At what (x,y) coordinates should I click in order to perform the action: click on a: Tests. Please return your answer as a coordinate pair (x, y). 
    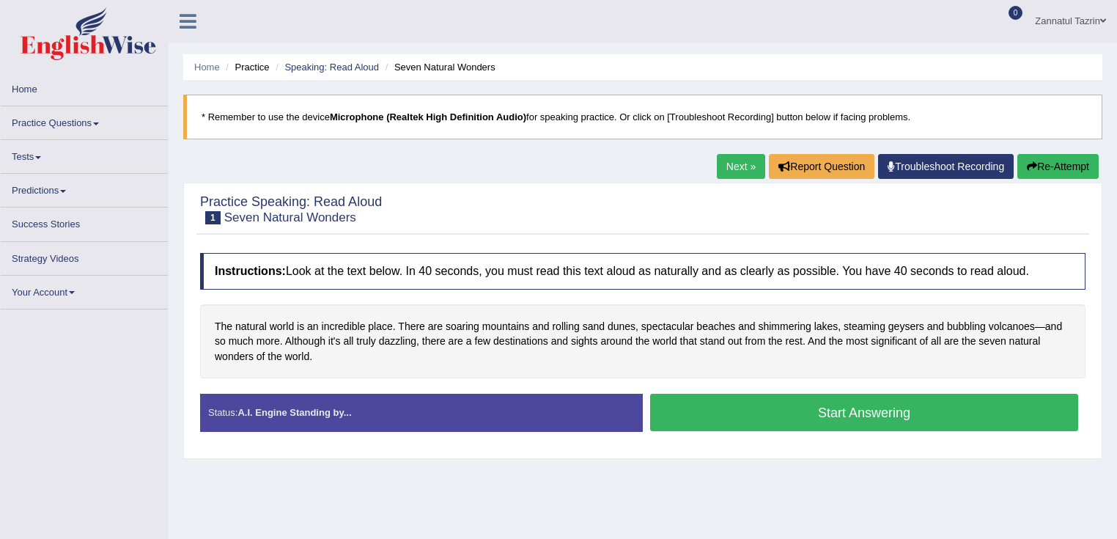
    Looking at the image, I should click on (84, 154).